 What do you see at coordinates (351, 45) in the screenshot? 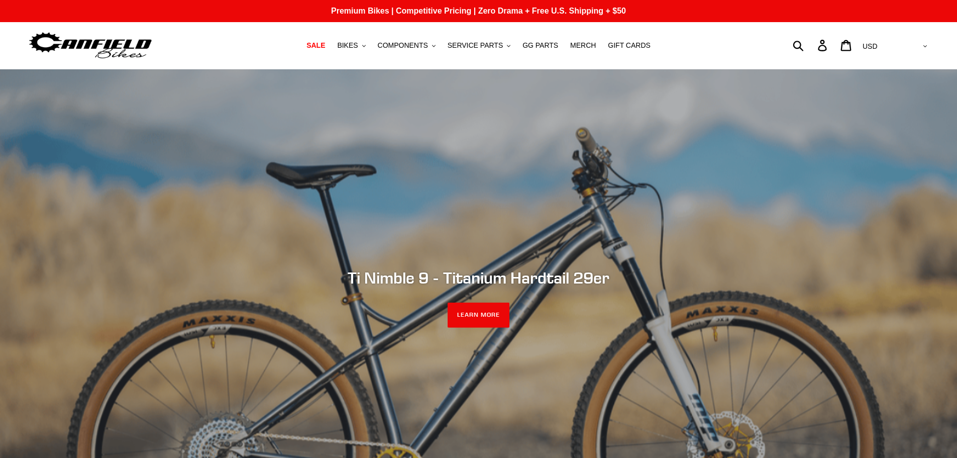
I see `button: BIKES` at bounding box center [351, 45].